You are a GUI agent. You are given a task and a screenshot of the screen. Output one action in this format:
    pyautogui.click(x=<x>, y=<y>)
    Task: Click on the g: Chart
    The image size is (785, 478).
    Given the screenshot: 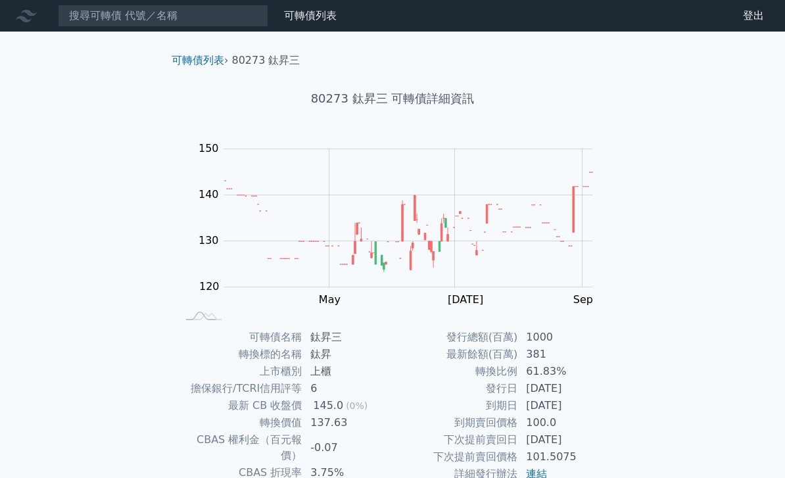 What is the action you would take?
    pyautogui.click(x=402, y=224)
    